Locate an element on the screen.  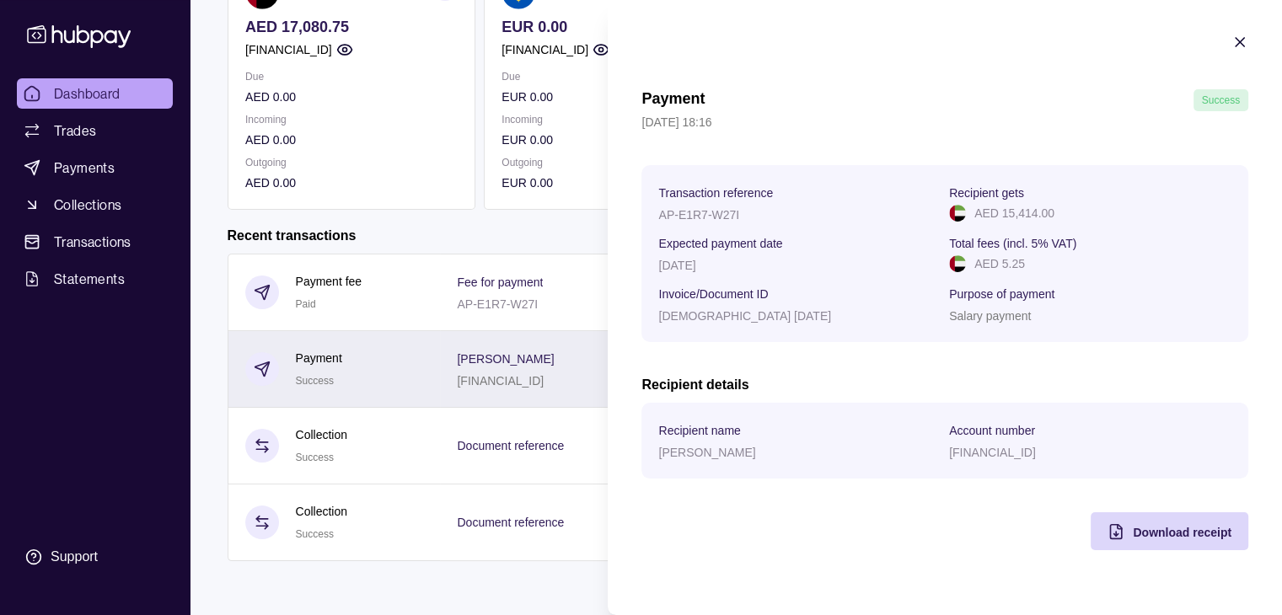
p: Purpose of payment is located at coordinates (1001, 294).